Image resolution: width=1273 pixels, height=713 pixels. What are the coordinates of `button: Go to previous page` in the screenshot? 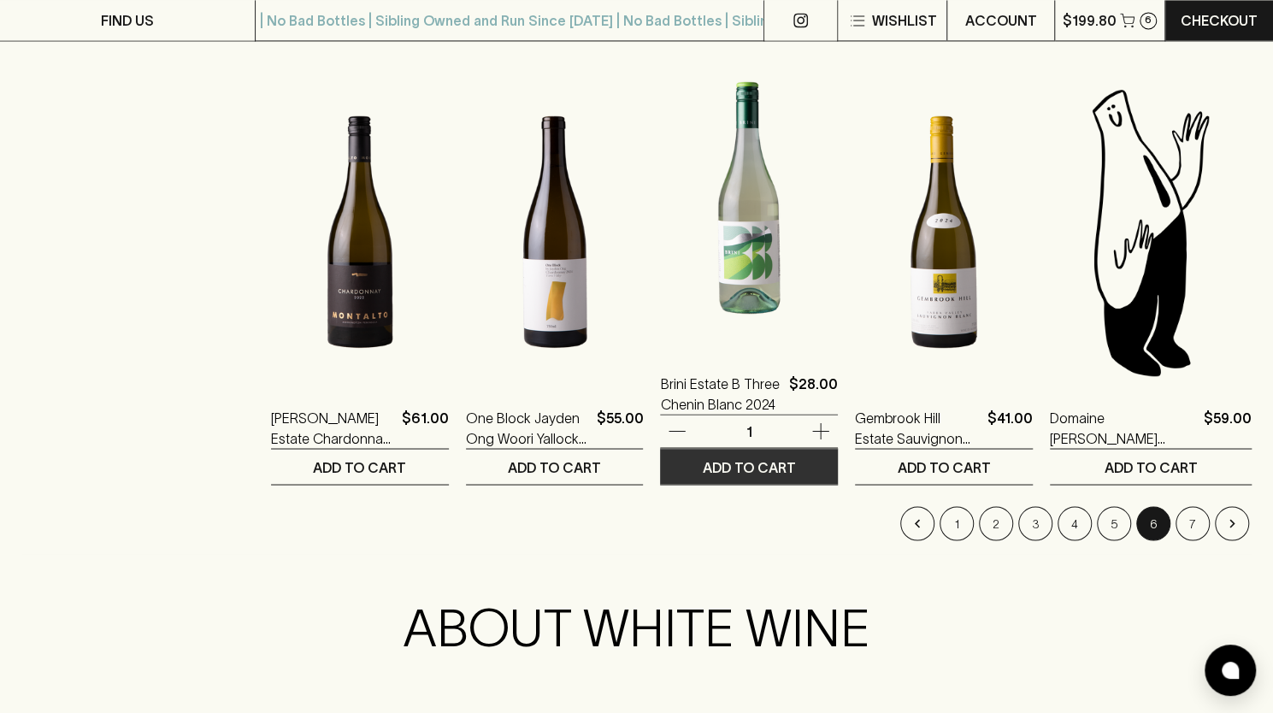 It's located at (917, 523).